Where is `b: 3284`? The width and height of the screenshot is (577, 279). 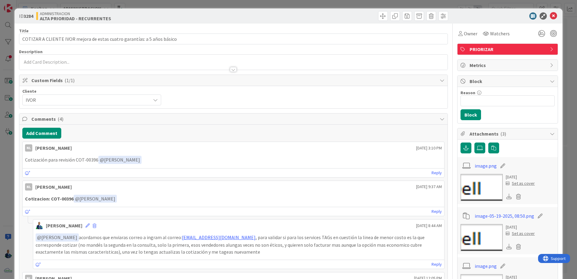 b: 3284 is located at coordinates (28, 16).